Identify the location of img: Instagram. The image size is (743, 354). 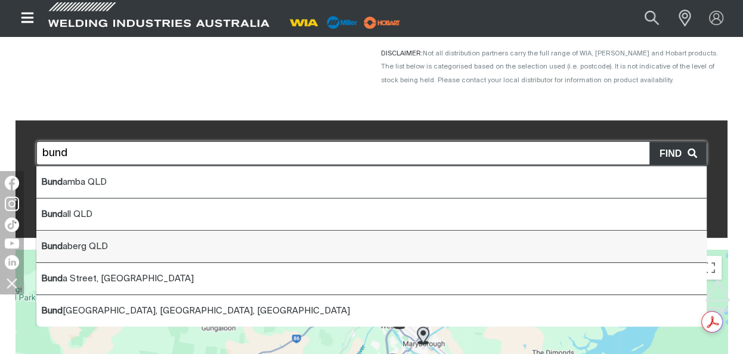
(12, 204).